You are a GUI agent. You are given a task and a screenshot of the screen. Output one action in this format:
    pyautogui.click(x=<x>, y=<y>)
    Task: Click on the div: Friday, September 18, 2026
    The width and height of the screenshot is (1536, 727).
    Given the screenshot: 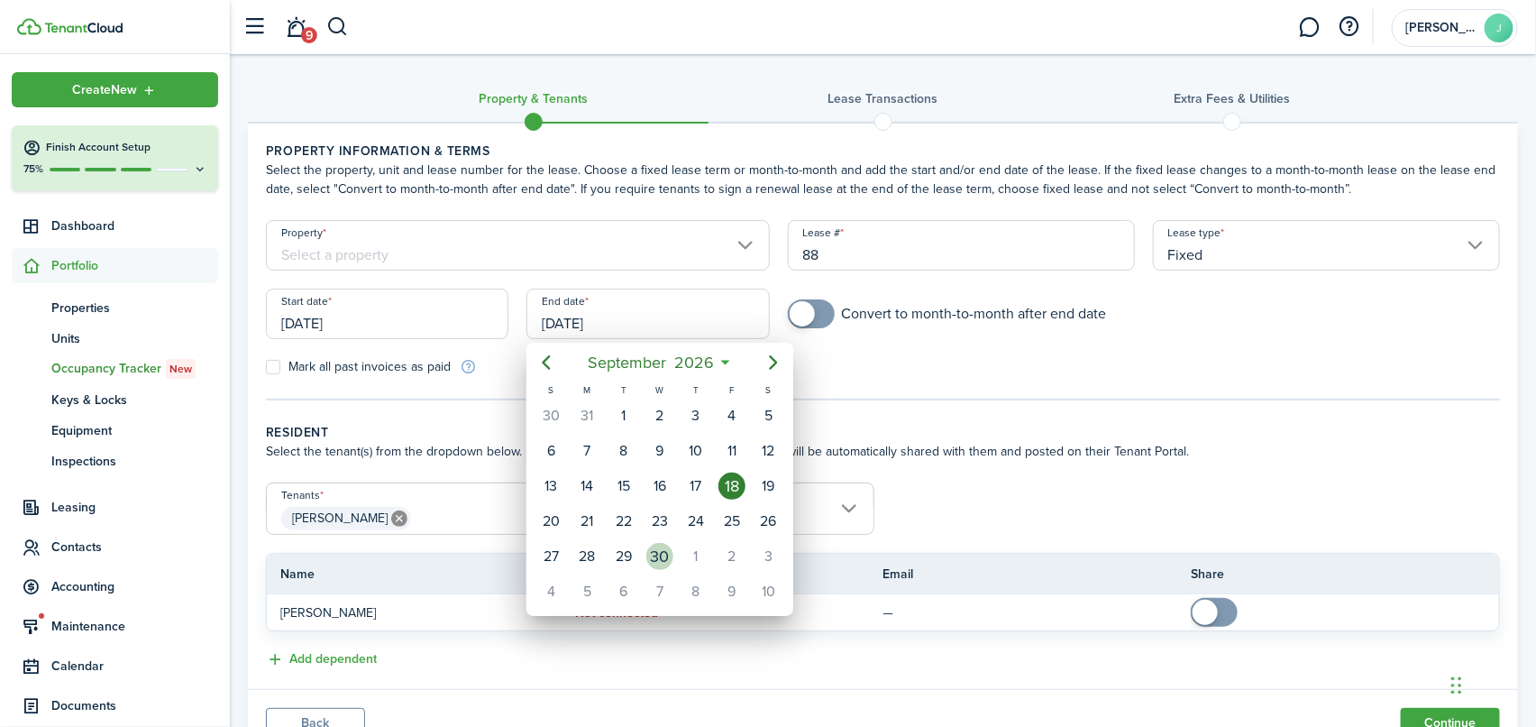 What is the action you would take?
    pyautogui.click(x=732, y=486)
    